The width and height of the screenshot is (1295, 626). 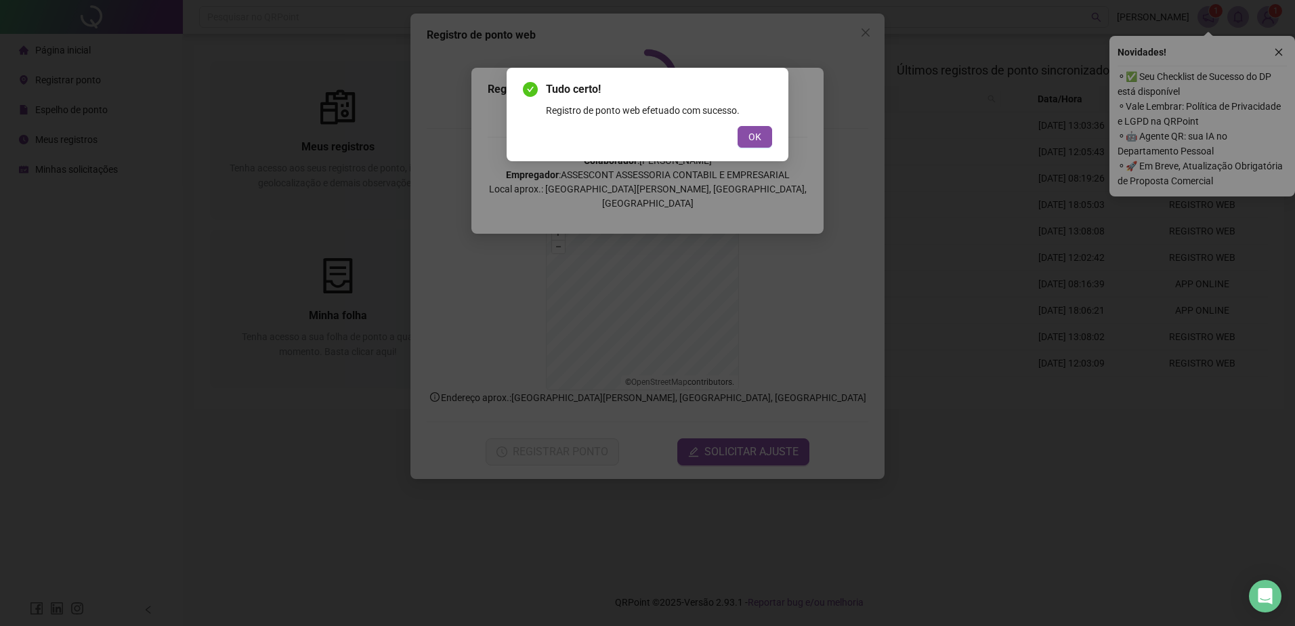 What do you see at coordinates (1265, 596) in the screenshot?
I see `div: Open Intercom Messenger` at bounding box center [1265, 596].